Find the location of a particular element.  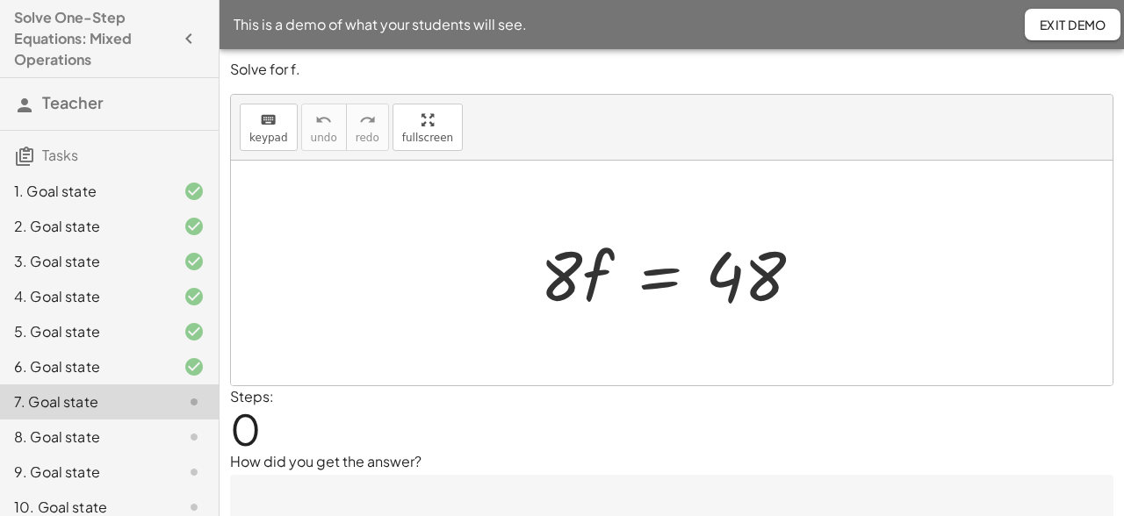

button: undoundo is located at coordinates (324, 127).